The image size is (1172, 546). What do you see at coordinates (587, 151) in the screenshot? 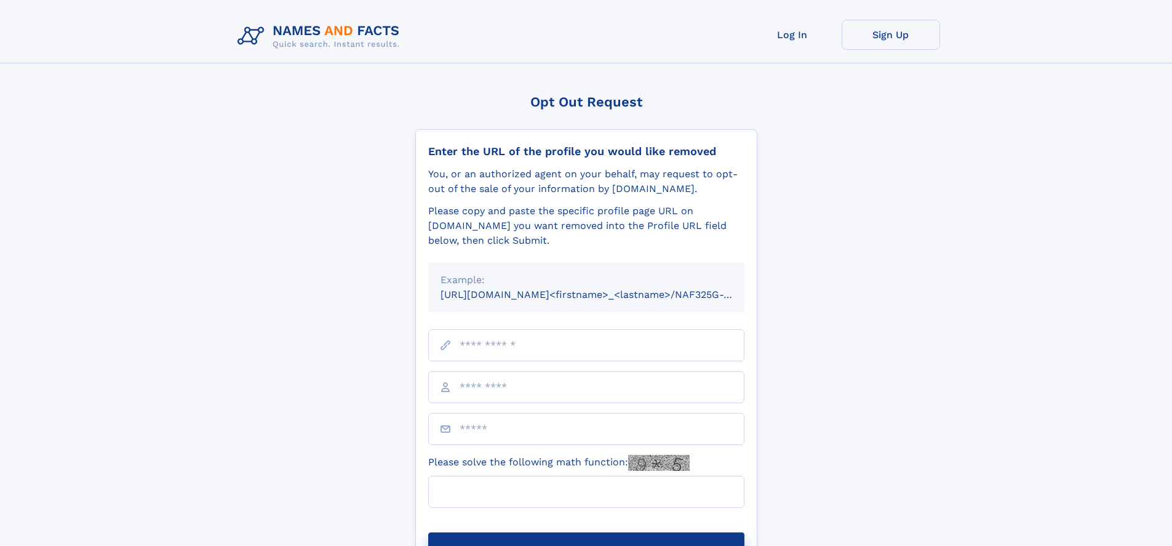
I see `div: Enter the URL of the profile you would like removed` at bounding box center [587, 151].